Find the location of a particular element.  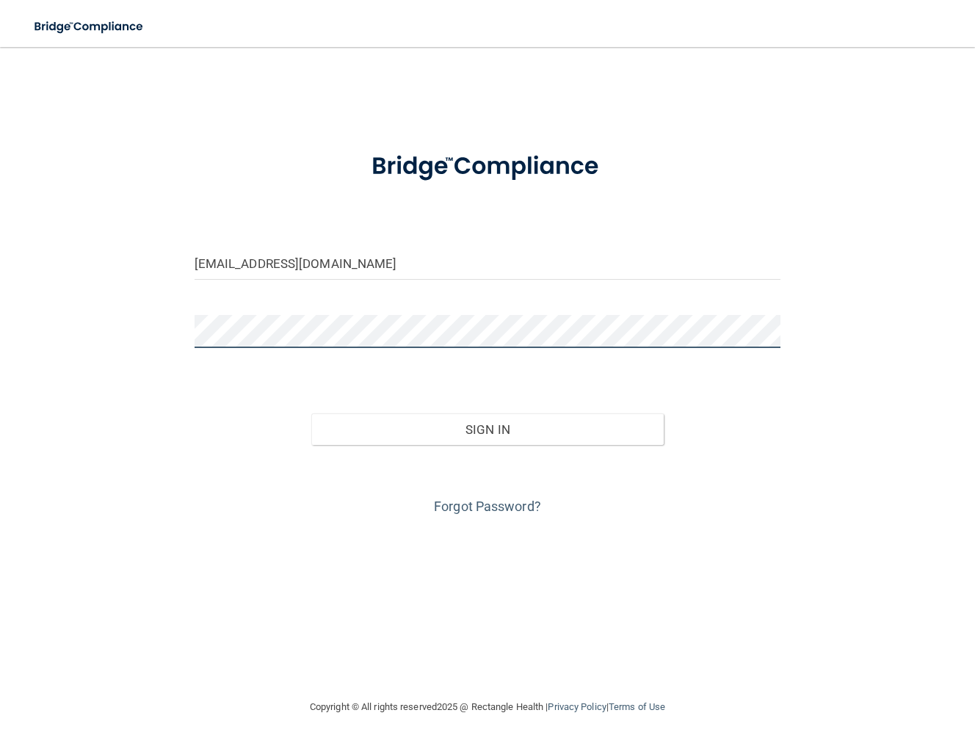

div: Copyright © All rights reserved 2025 @ Rectangle Health | | is located at coordinates (487, 707).